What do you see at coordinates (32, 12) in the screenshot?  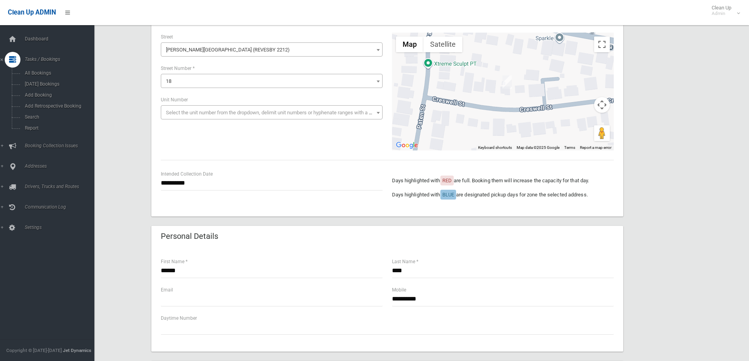 I see `span: Clean Up ADMIN` at bounding box center [32, 12].